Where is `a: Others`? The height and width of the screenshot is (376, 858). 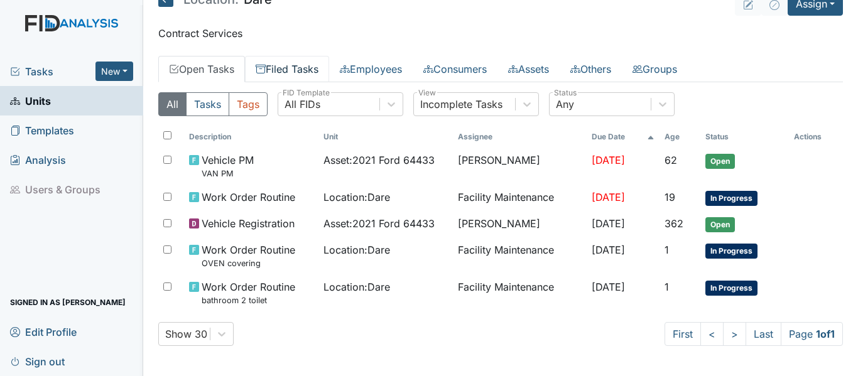 a: Others is located at coordinates (591, 69).